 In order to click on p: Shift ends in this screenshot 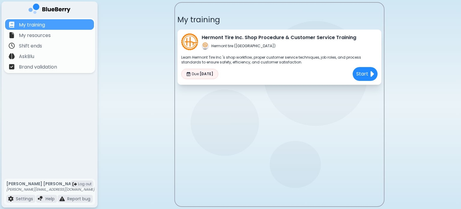, I will do `click(30, 46)`.